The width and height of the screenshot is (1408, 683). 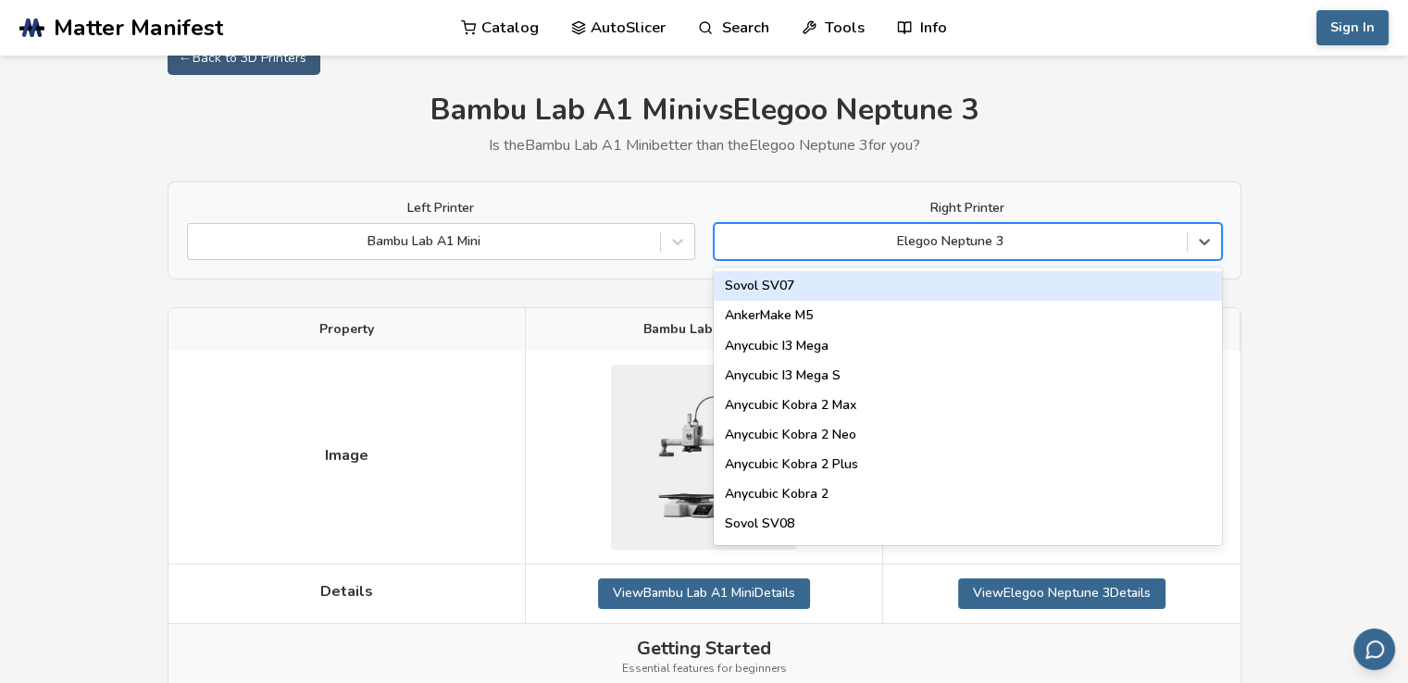 I want to click on div: Anycubic I3 Mega, so click(x=967, y=346).